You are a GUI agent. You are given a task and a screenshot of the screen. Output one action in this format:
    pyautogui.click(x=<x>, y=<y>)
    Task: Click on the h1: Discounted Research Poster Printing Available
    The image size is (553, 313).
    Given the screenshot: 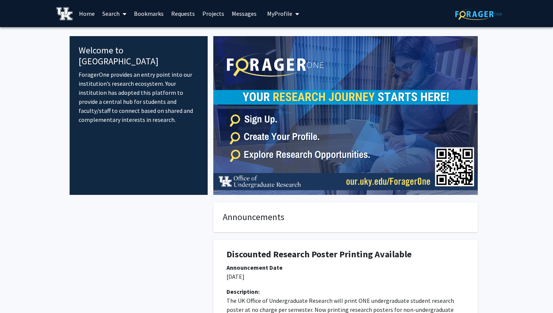 What is the action you would take?
    pyautogui.click(x=346, y=254)
    